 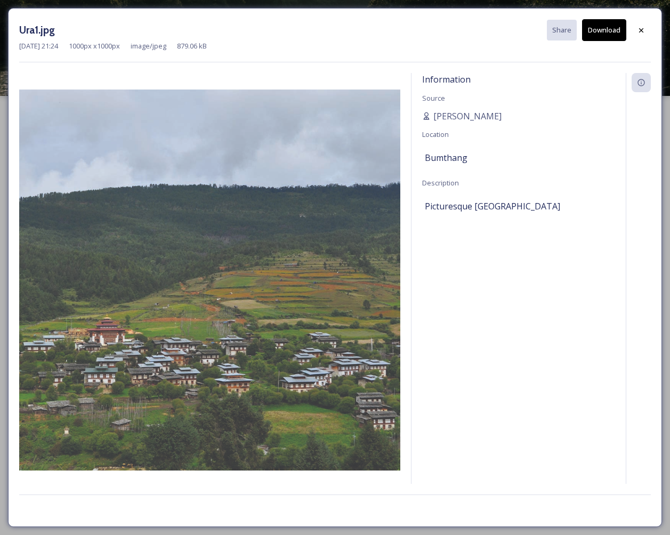 I want to click on span: image/jpeg, so click(x=148, y=46).